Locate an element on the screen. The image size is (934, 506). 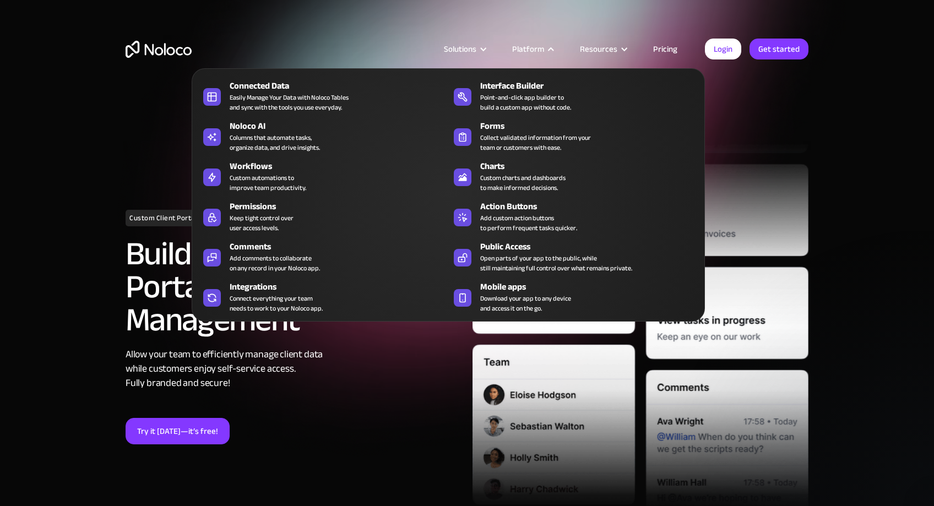
a: Mobile appsDownload your app to any deviceand access it on the go. is located at coordinates (573, 297).